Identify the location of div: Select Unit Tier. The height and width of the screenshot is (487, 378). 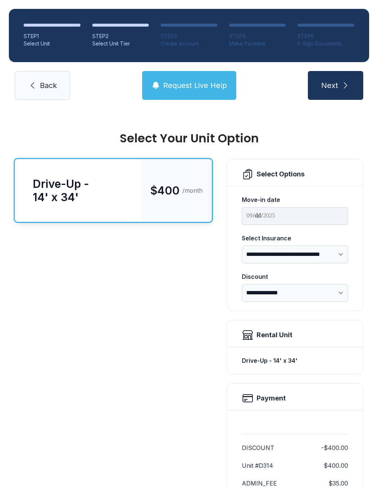
(121, 44).